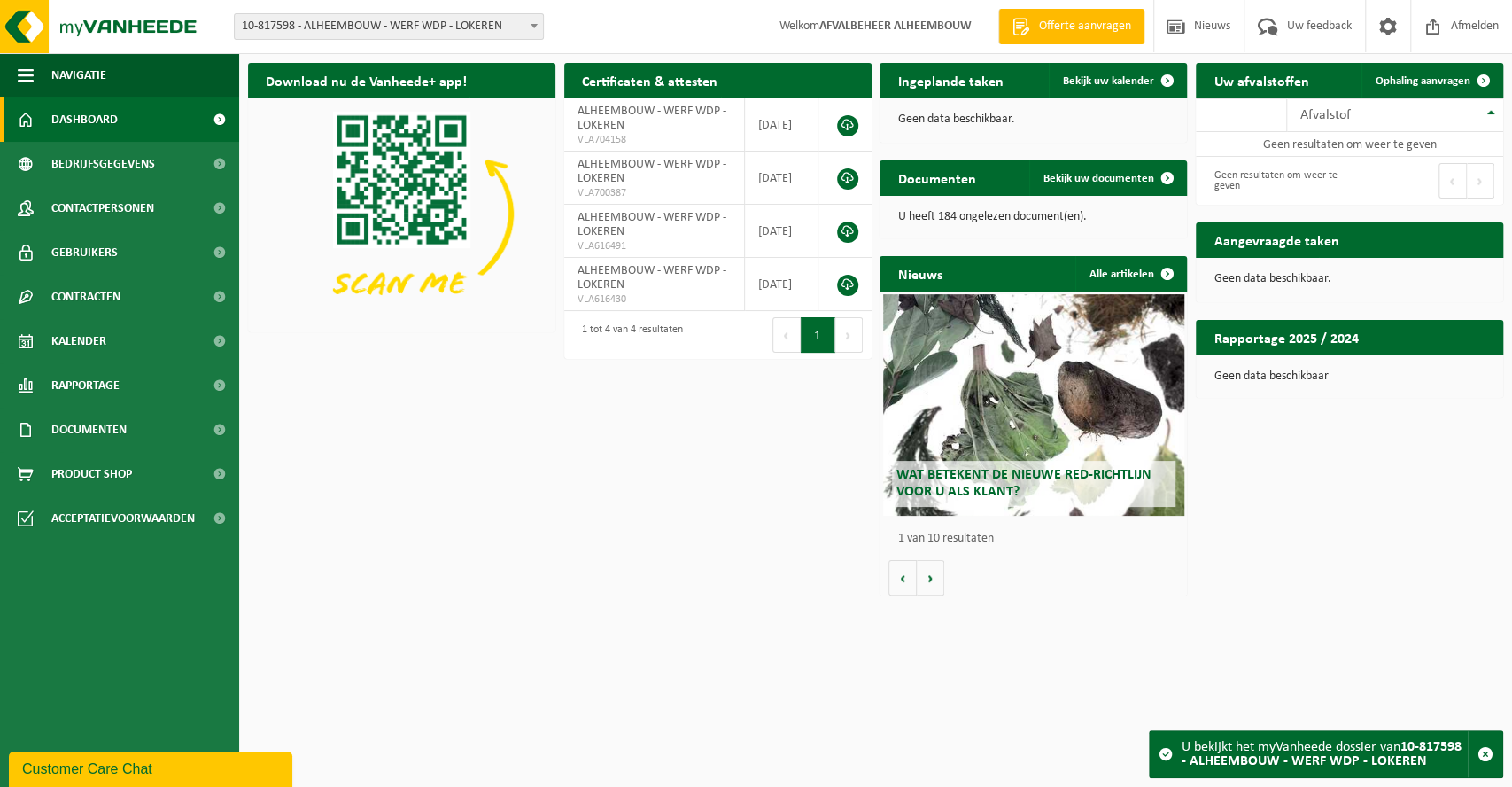  Describe the element at coordinates (1271, 180) in the screenshot. I see `div: Geen resultaten om weer te geven` at that location.